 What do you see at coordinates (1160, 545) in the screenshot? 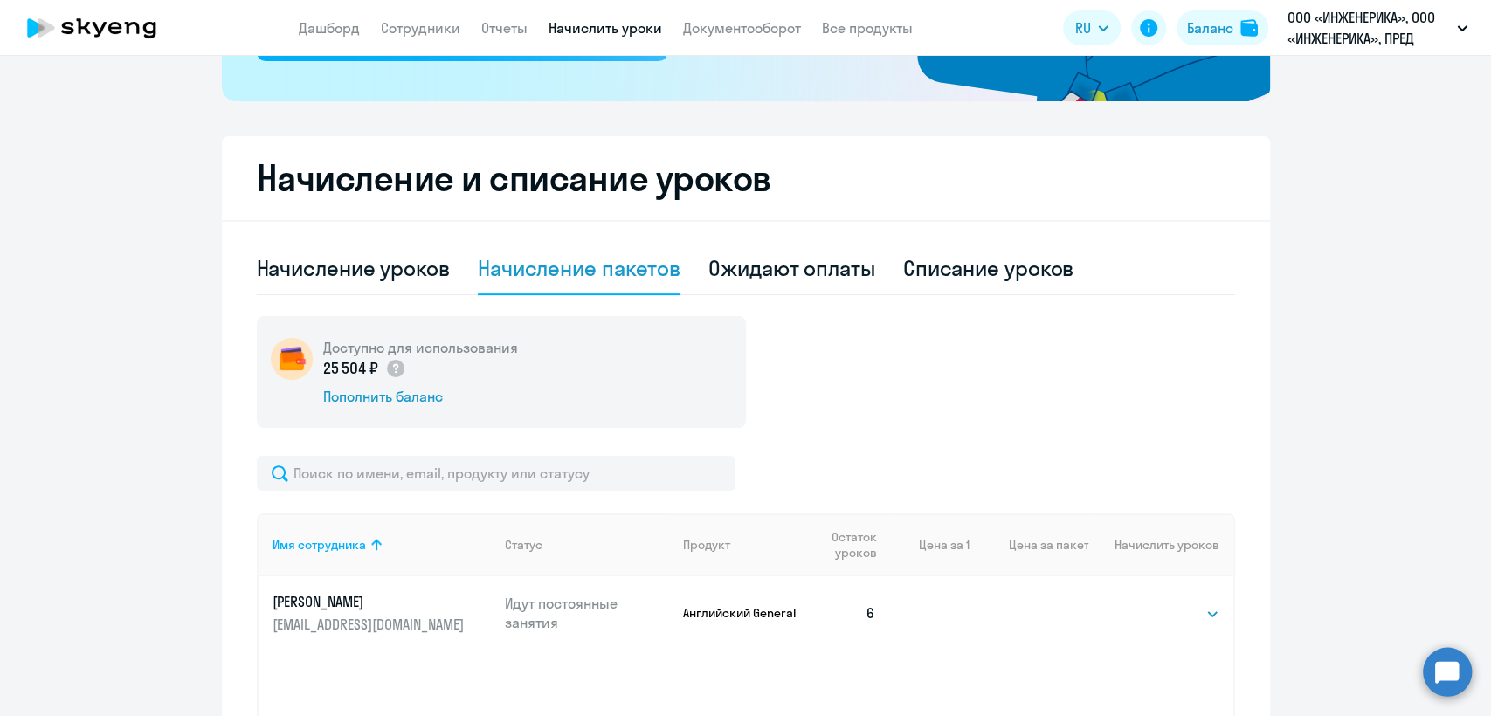
I see `th: Начислить уроков` at bounding box center [1160, 545].